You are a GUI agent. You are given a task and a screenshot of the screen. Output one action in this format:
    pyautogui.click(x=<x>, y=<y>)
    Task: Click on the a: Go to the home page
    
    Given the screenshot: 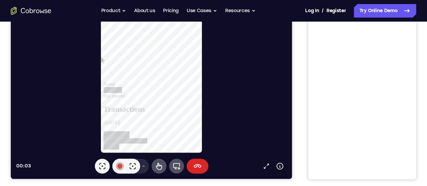 What is the action you would take?
    pyautogui.click(x=31, y=11)
    